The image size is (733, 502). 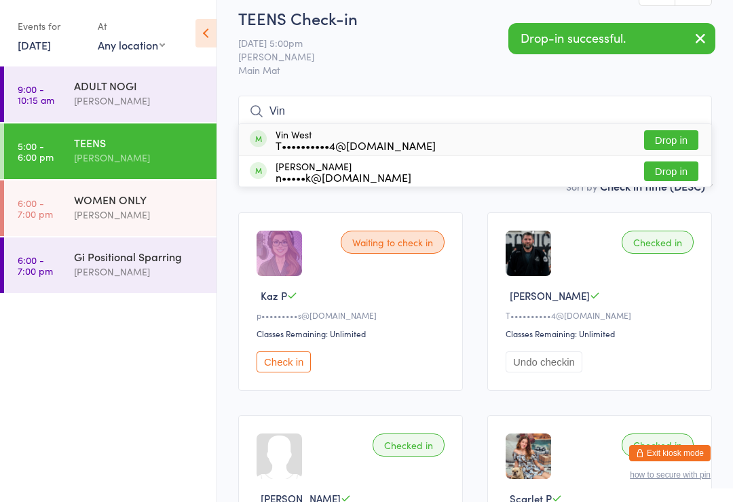 I want to click on time: 5:00 - 6:00 pm, so click(x=35, y=151).